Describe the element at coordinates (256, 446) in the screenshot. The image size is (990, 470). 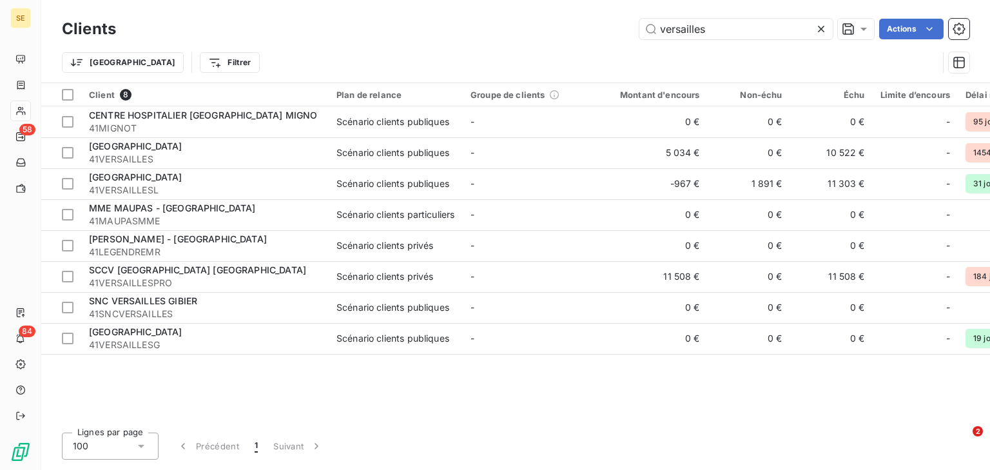
I see `span: 1` at that location.